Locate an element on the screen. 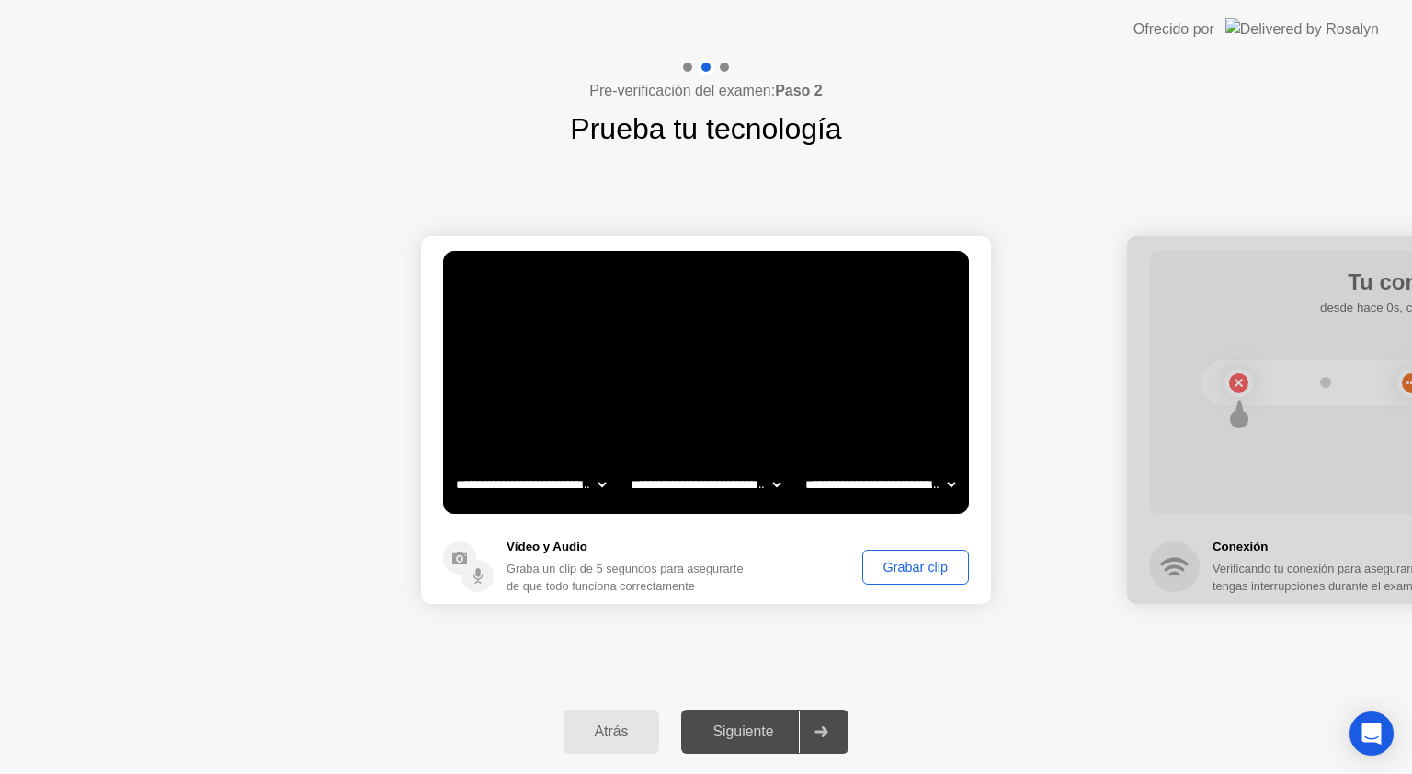 The height and width of the screenshot is (774, 1412). div: Ofrecido por is located at coordinates (1174, 29).